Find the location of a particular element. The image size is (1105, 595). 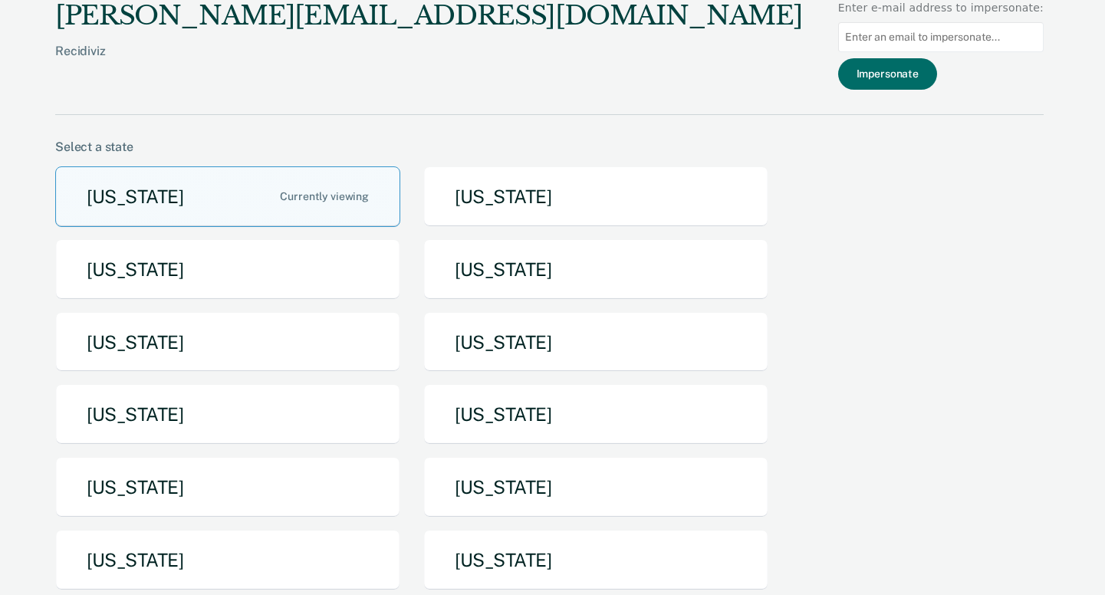

input: Enter an email to impersonate... is located at coordinates (941, 37).